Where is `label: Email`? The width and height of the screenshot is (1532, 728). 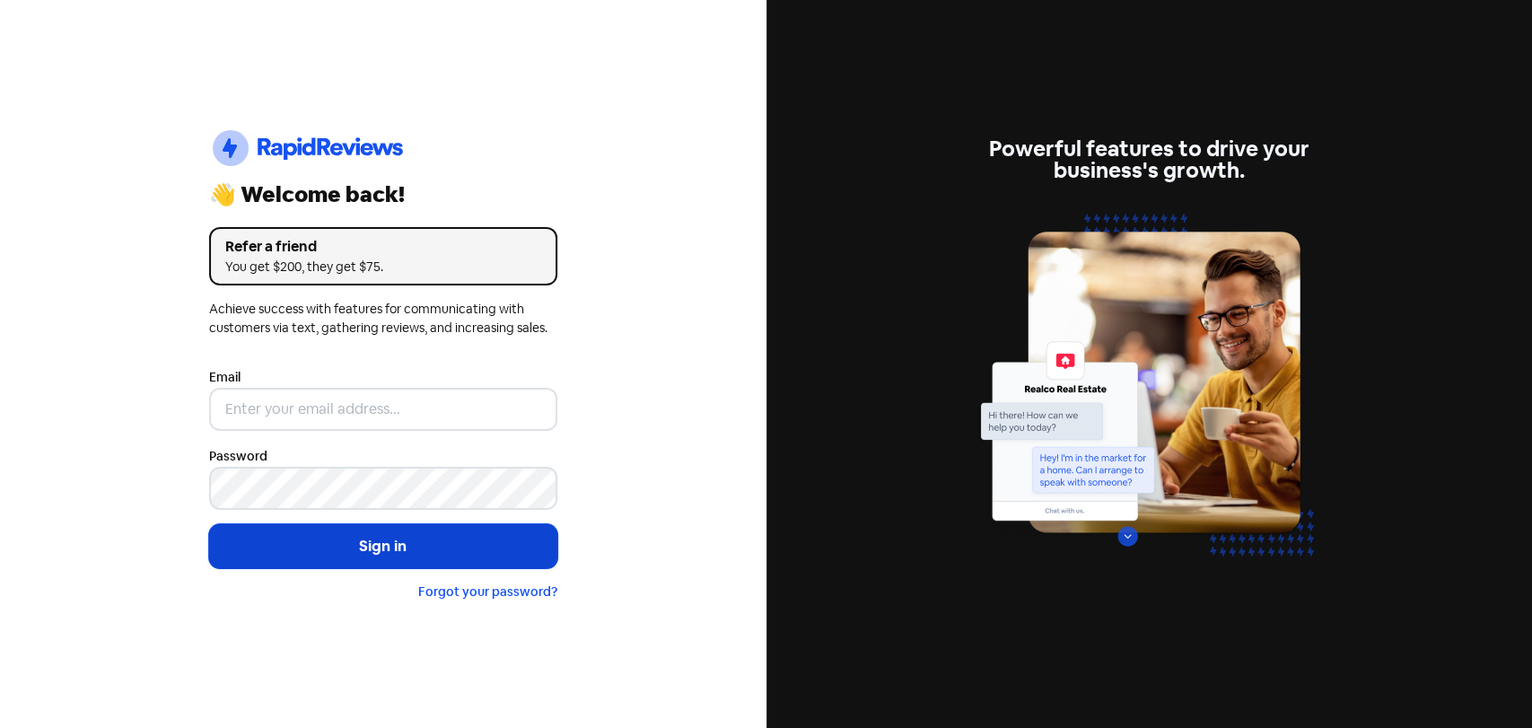 label: Email is located at coordinates (224, 377).